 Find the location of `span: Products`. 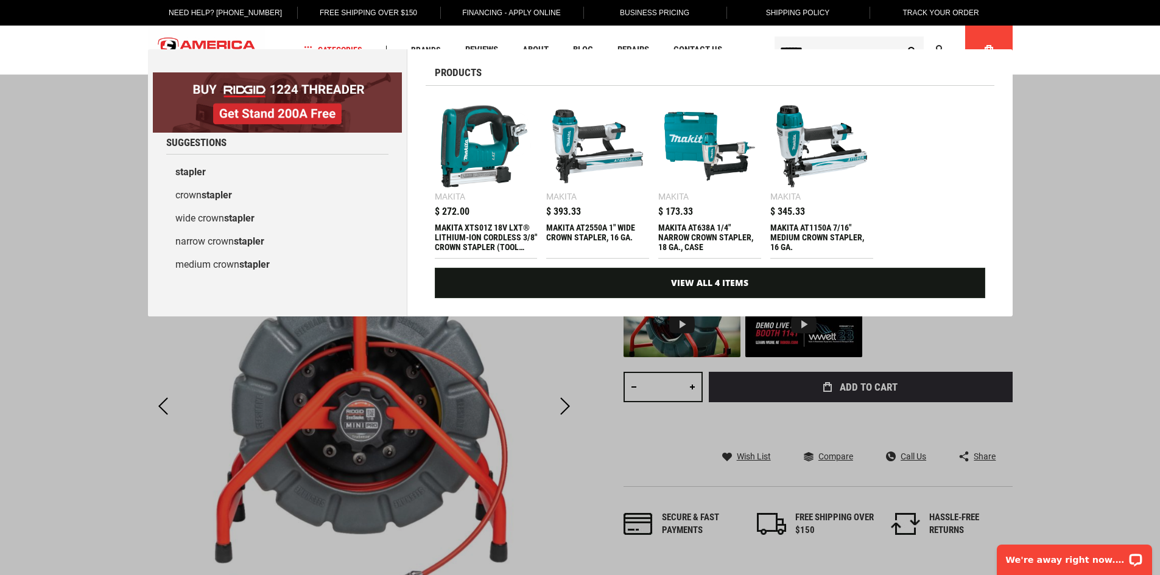

span: Products is located at coordinates (458, 72).